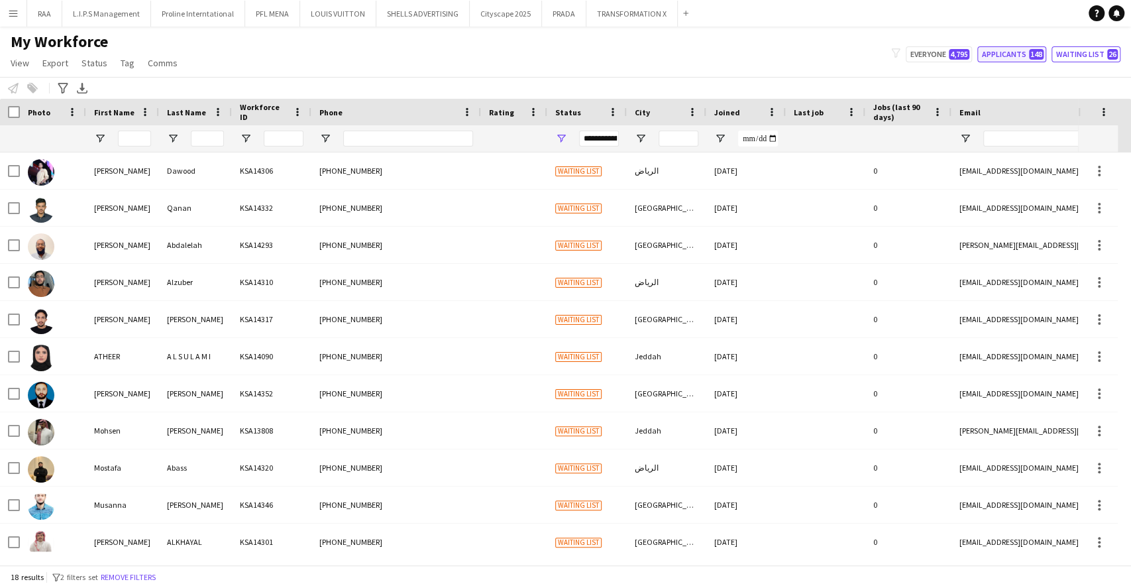 Image resolution: width=1131 pixels, height=588 pixels. Describe the element at coordinates (198, 13) in the screenshot. I see `button: Proline Interntational` at that location.